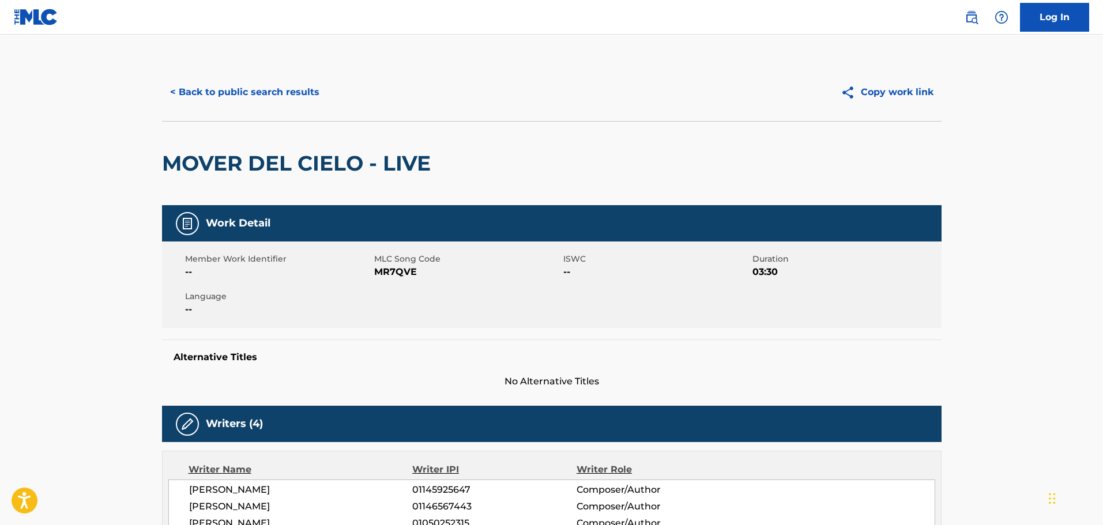 This screenshot has width=1103, height=525. I want to click on a: Log In, so click(1054, 17).